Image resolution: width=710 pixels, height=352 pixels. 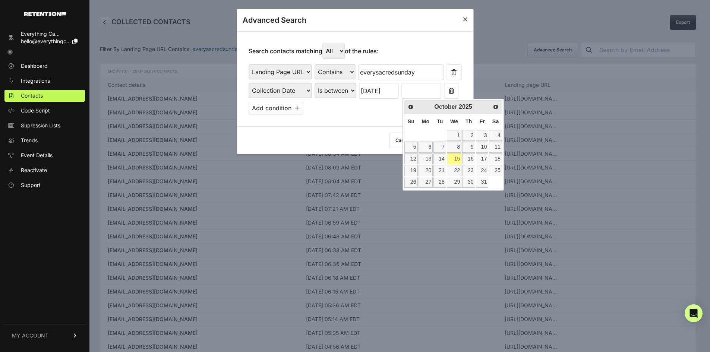 What do you see at coordinates (45, 38) in the screenshot?
I see `a: Everything Ca... hello@everythingc...` at bounding box center [45, 38].